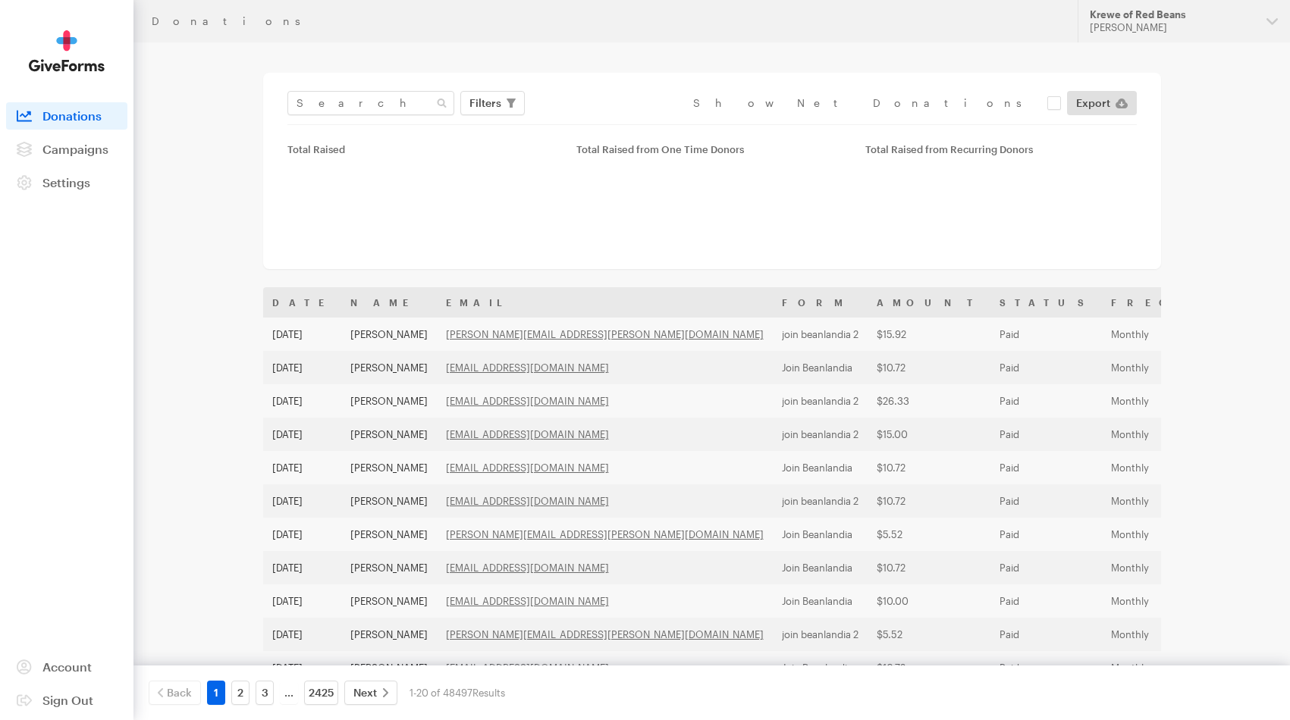 This screenshot has width=1290, height=720. I want to click on span: Filters, so click(485, 103).